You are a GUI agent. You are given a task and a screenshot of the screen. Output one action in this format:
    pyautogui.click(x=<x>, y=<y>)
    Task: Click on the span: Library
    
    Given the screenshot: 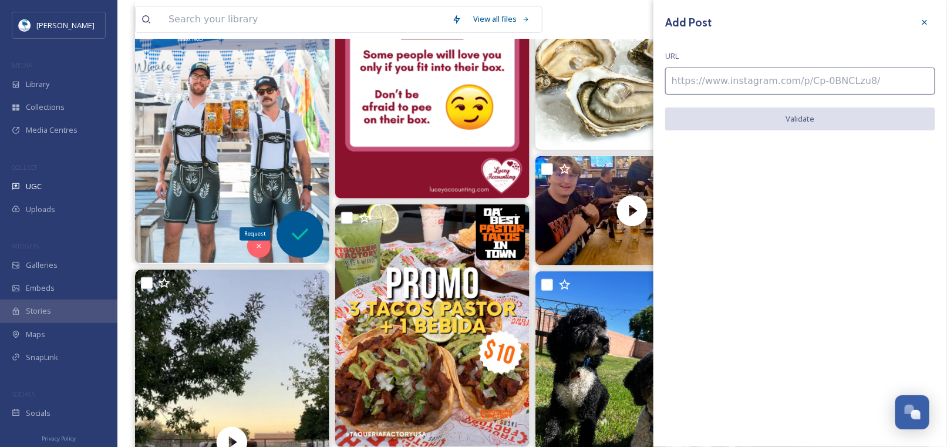 What is the action you would take?
    pyautogui.click(x=38, y=84)
    